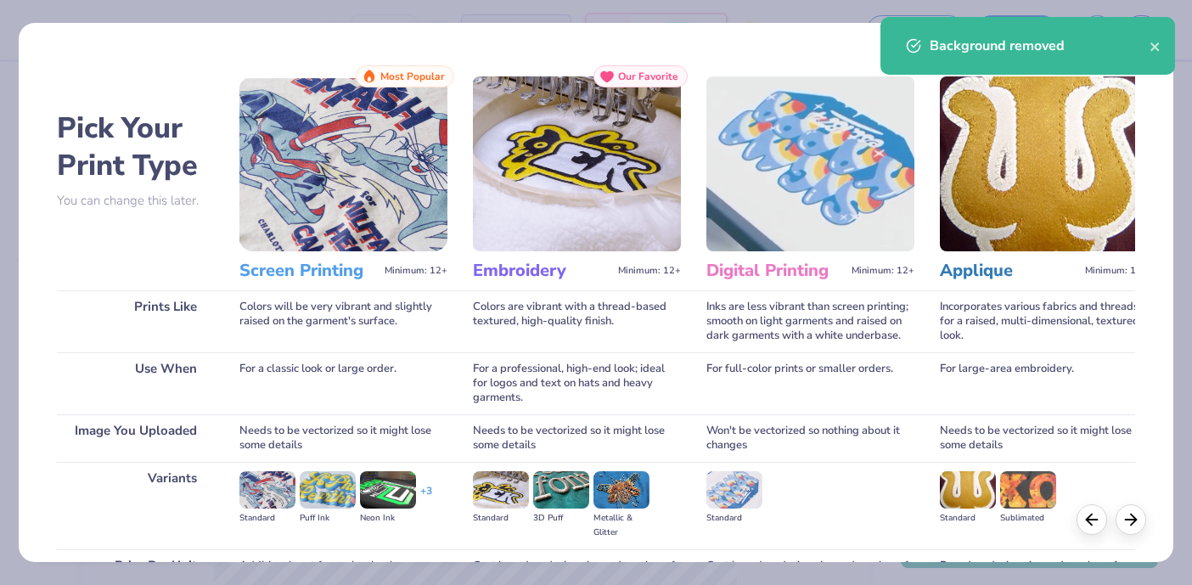 This screenshot has height=585, width=1192. I want to click on div: Colors will be very vibrant and slightly raised on the garment's surface., so click(343, 321).